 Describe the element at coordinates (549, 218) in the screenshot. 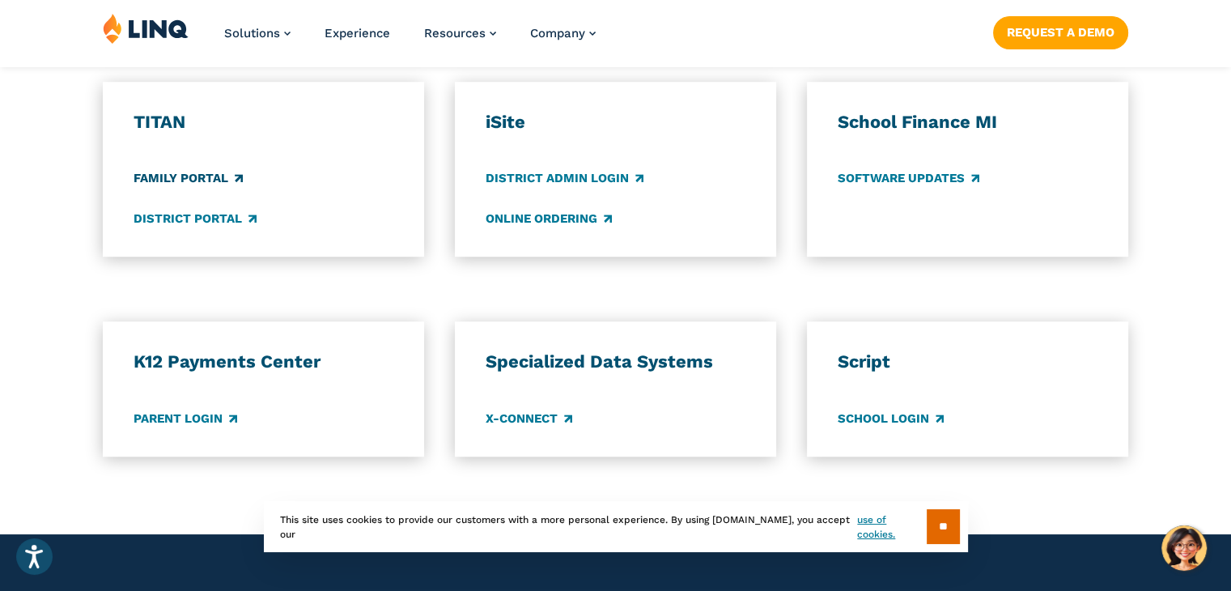

I see `a: Online Ordering` at that location.